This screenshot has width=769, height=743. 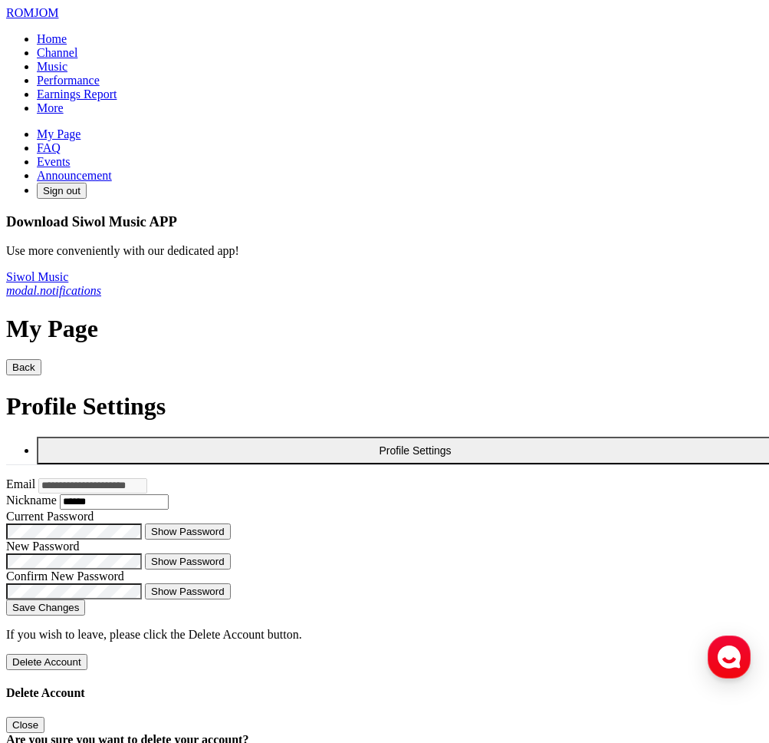 I want to click on h1: My Page, so click(x=384, y=328).